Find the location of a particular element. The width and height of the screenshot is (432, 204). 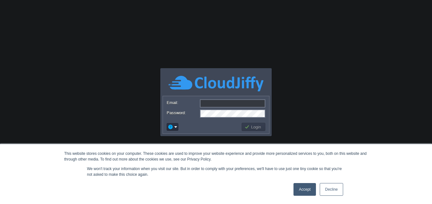

img: CloudJiffy is located at coordinates (216, 83).